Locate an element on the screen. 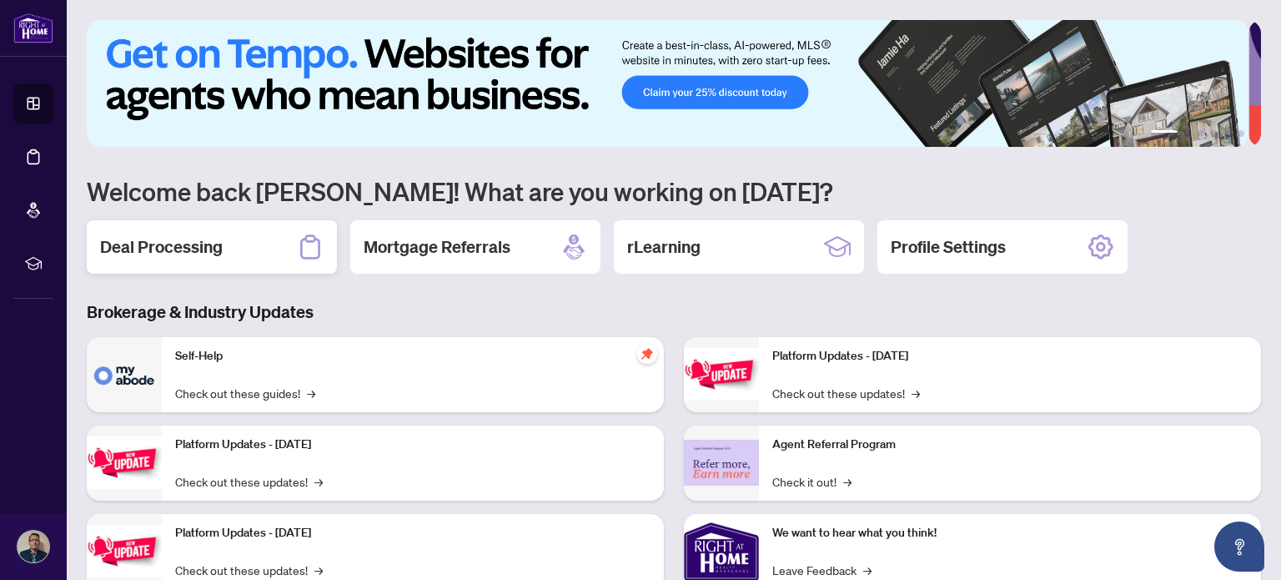 The height and width of the screenshot is (580, 1281). h3: Brokerage & Industry Updates is located at coordinates (674, 312).